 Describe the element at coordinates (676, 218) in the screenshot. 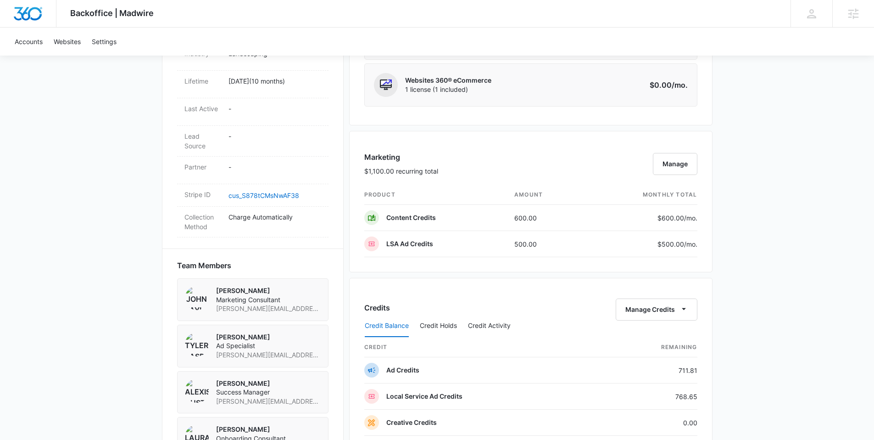

I see `p: $600.00` at that location.